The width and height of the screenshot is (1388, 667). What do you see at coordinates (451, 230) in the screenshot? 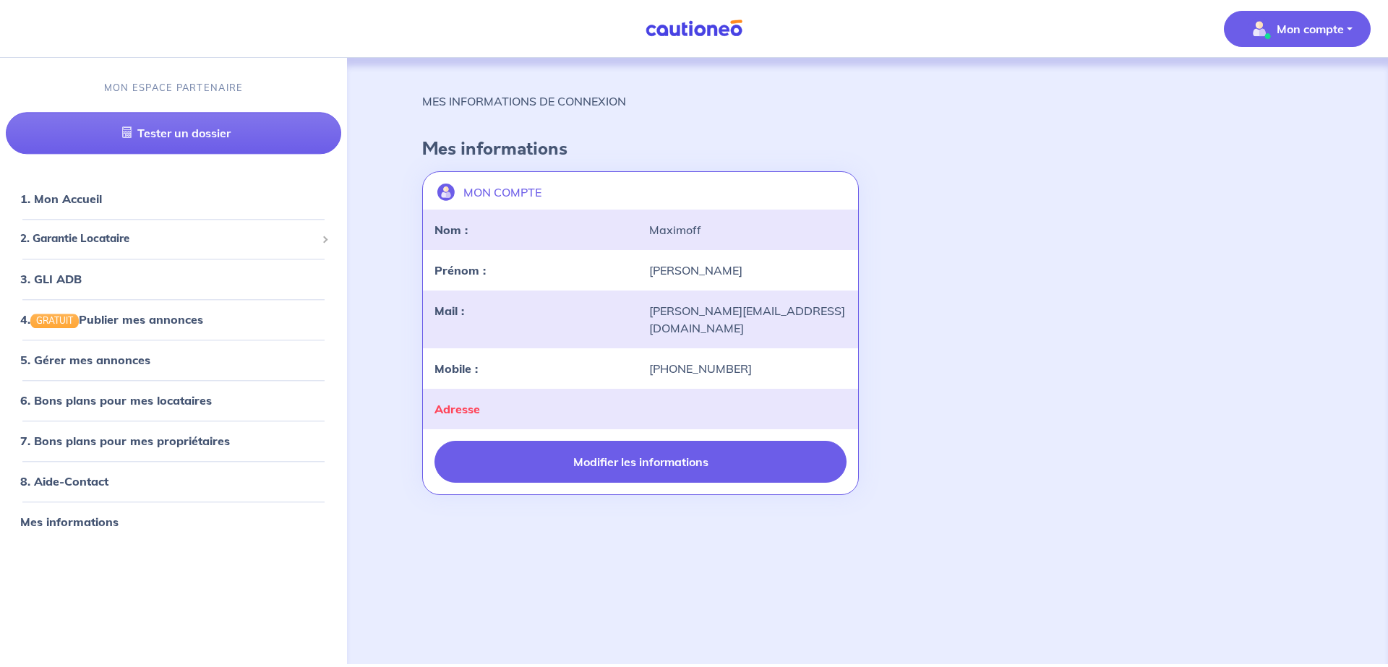
I see `strong: Nom :` at bounding box center [451, 230].